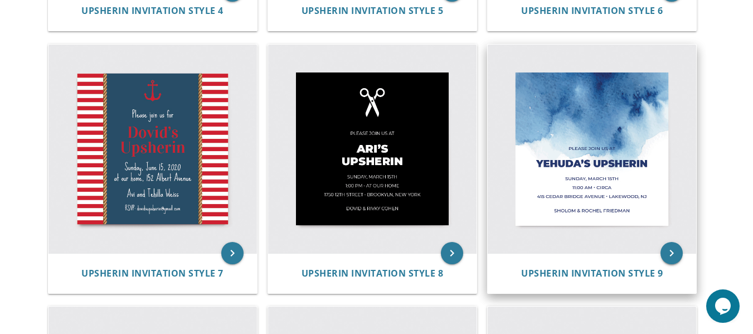 Image resolution: width=753 pixels, height=334 pixels. What do you see at coordinates (592, 11) in the screenshot?
I see `a: Upsherin Invitation Style 6` at bounding box center [592, 11].